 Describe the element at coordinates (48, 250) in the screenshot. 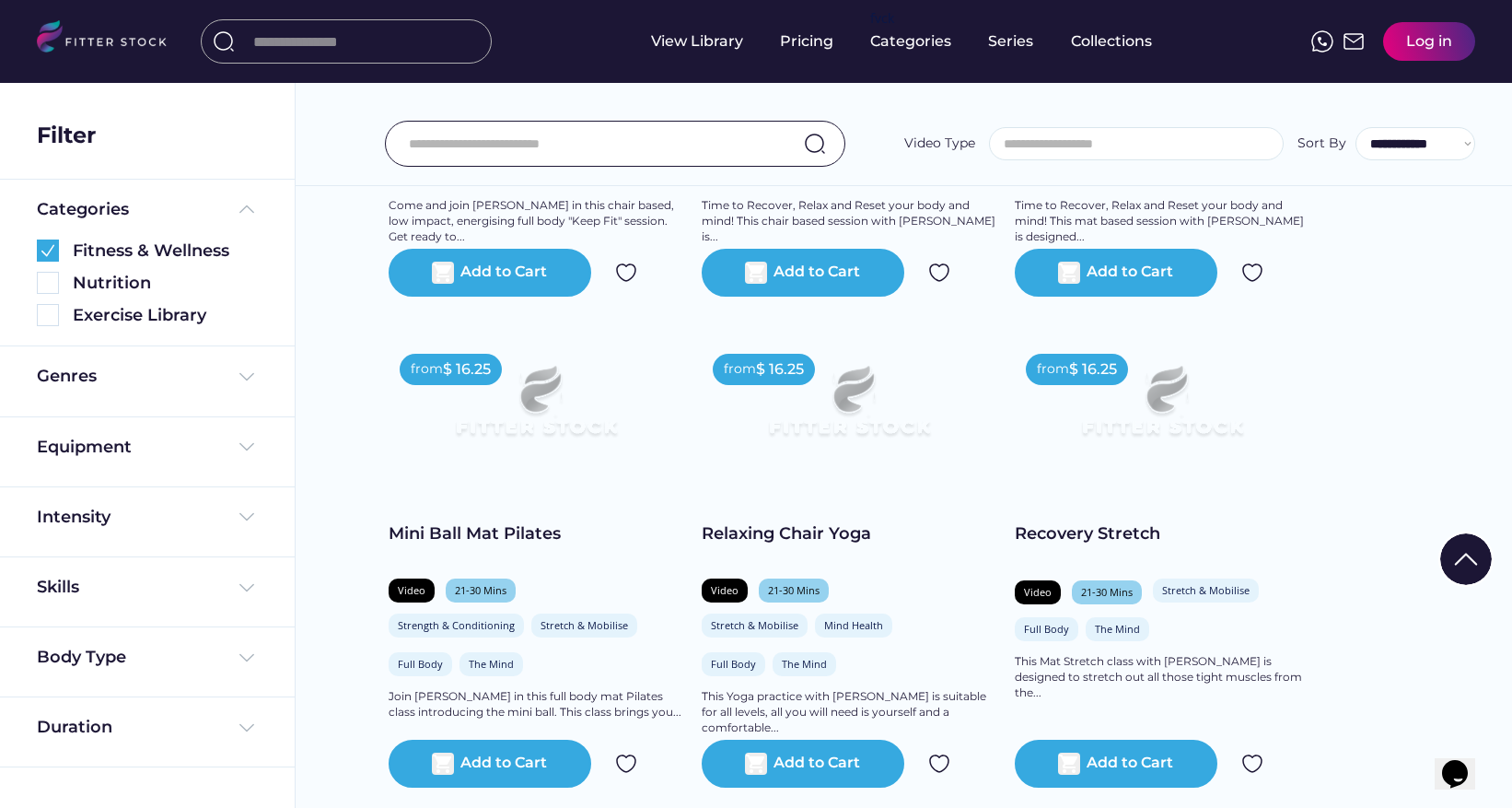

I see `img: Group%201000002360.svg` at that location.